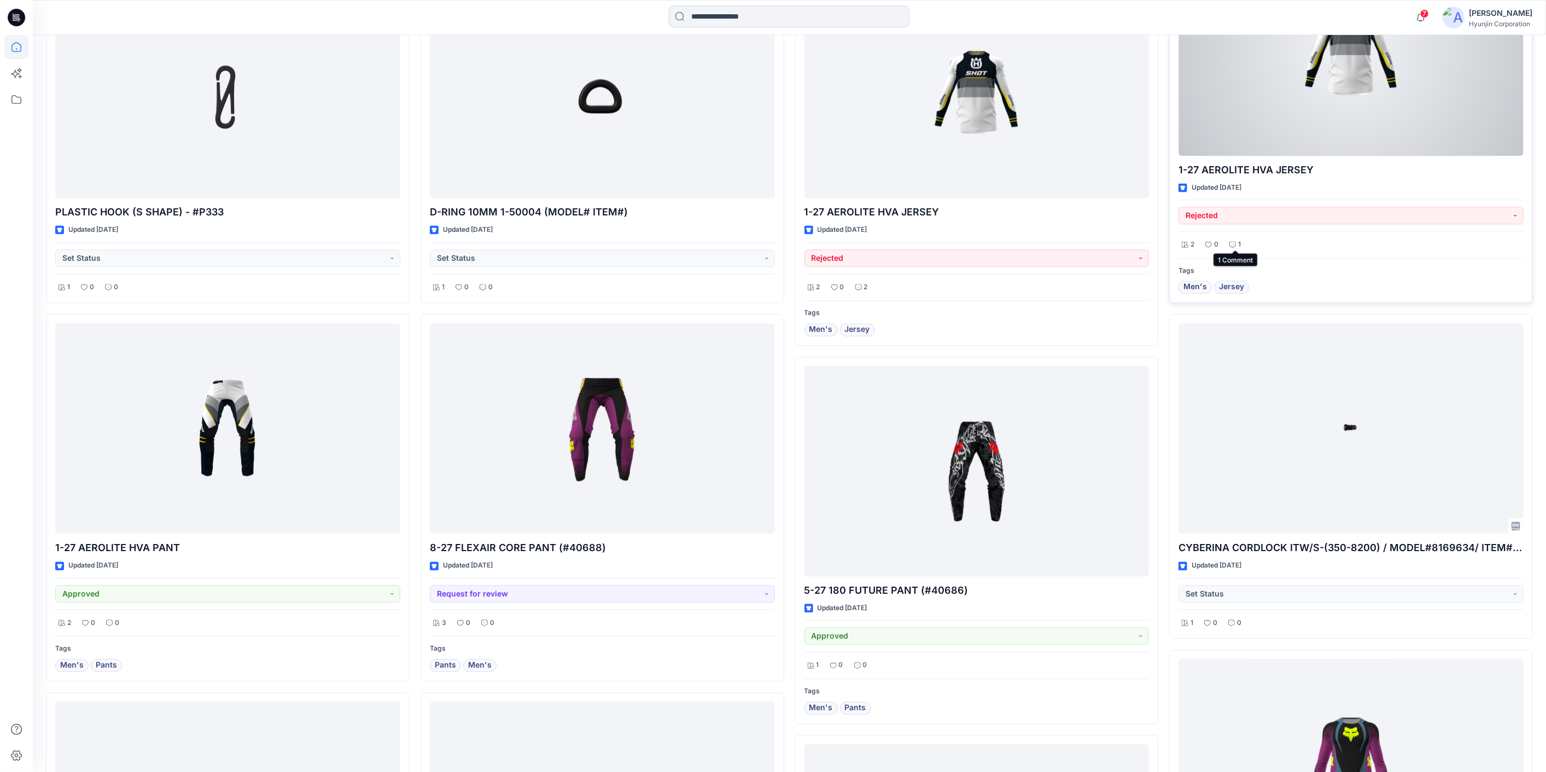 This screenshot has height=772, width=1546. Describe the element at coordinates (1424, 14) in the screenshot. I see `span: 7` at that location.